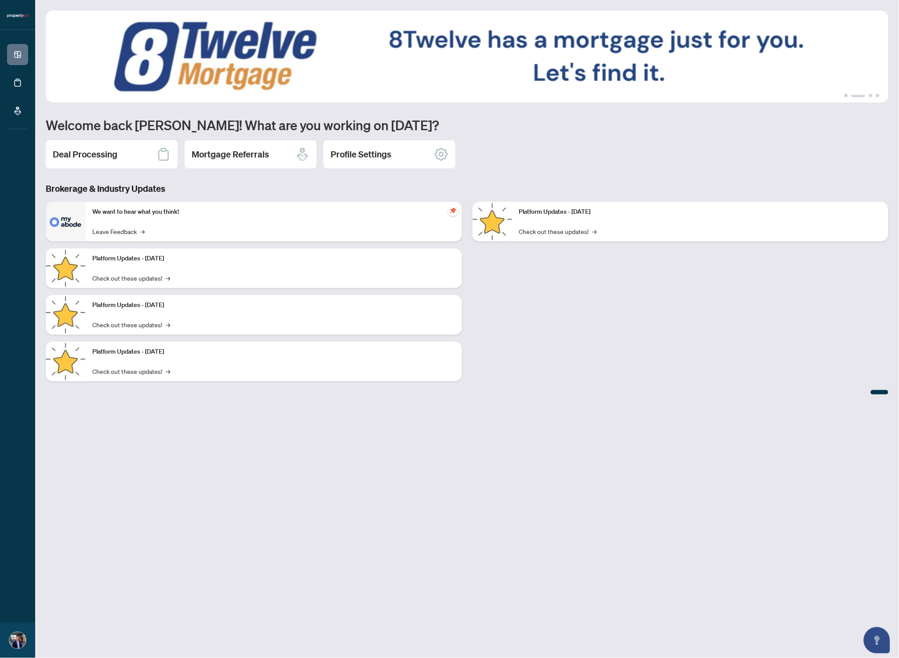 Image resolution: width=899 pixels, height=658 pixels. Describe the element at coordinates (467, 189) in the screenshot. I see `h3: Brokerage & Industry Updates` at that location.